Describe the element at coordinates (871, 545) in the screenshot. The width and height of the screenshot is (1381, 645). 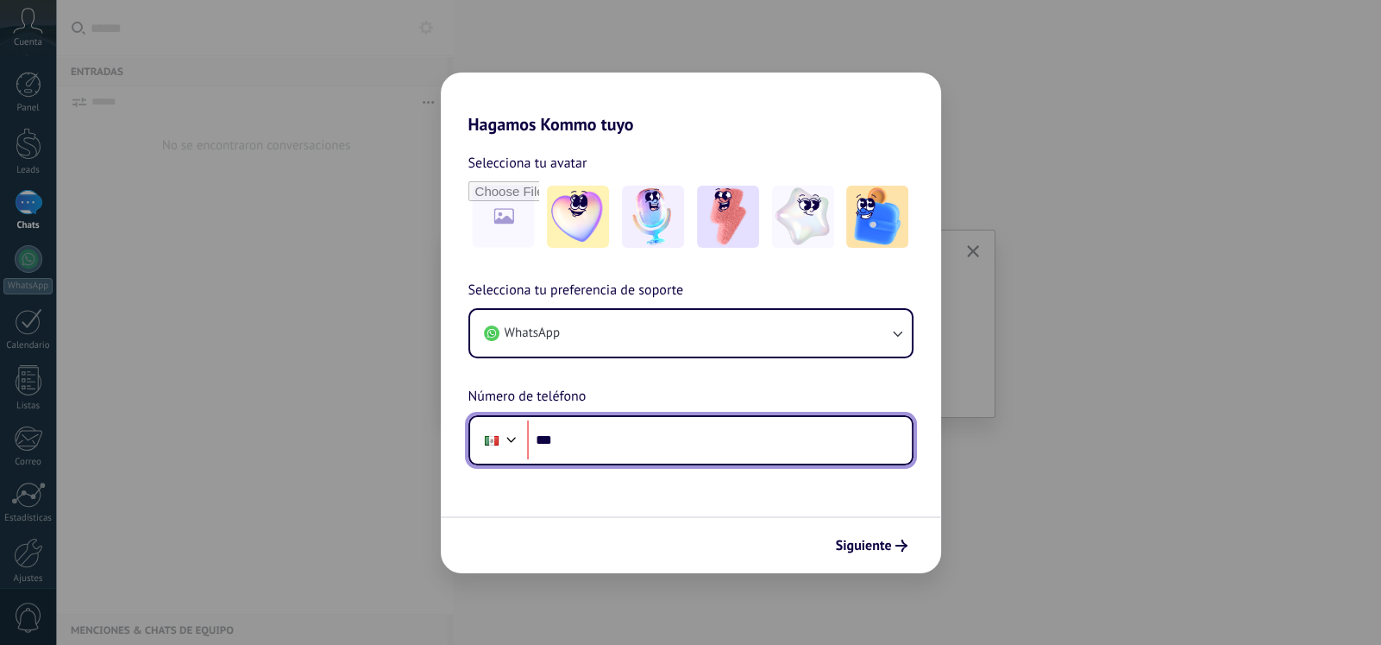
I see `button: Siguiente` at that location.